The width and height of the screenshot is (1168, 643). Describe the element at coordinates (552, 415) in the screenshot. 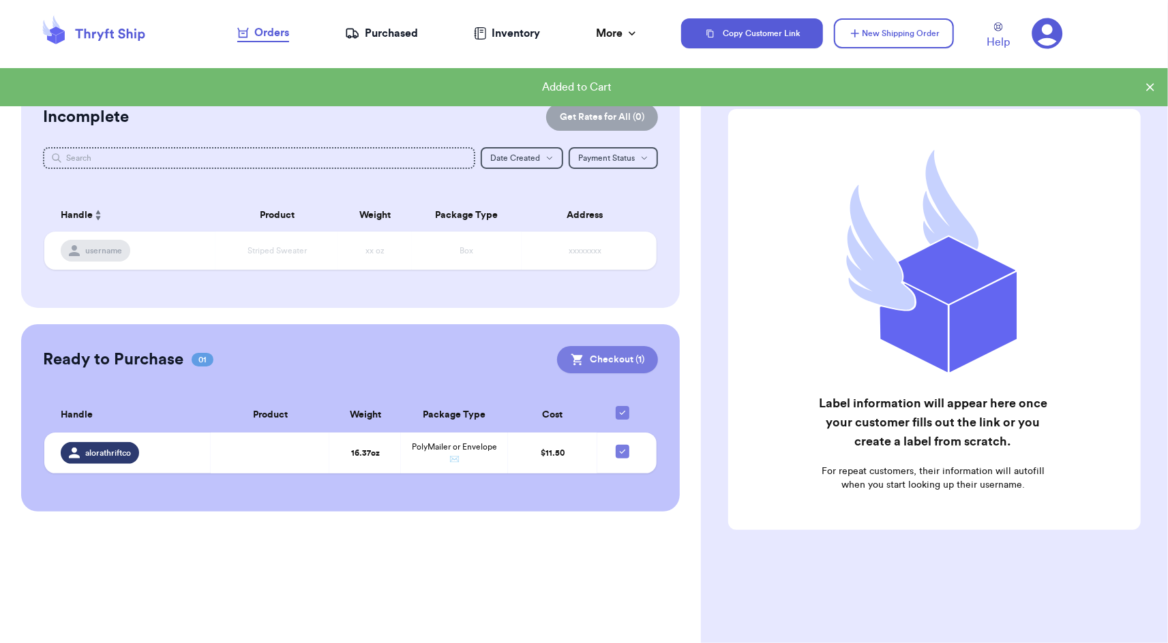

I see `th: Cost` at that location.